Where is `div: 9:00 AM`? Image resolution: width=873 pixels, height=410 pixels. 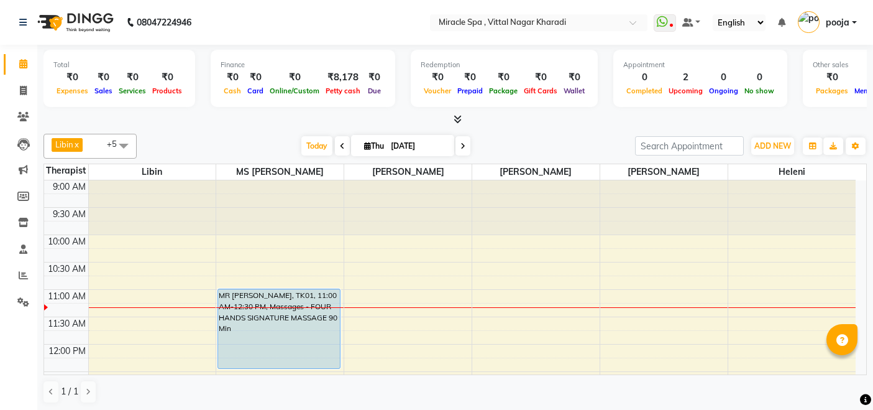 div: 9:00 AM is located at coordinates (69, 186).